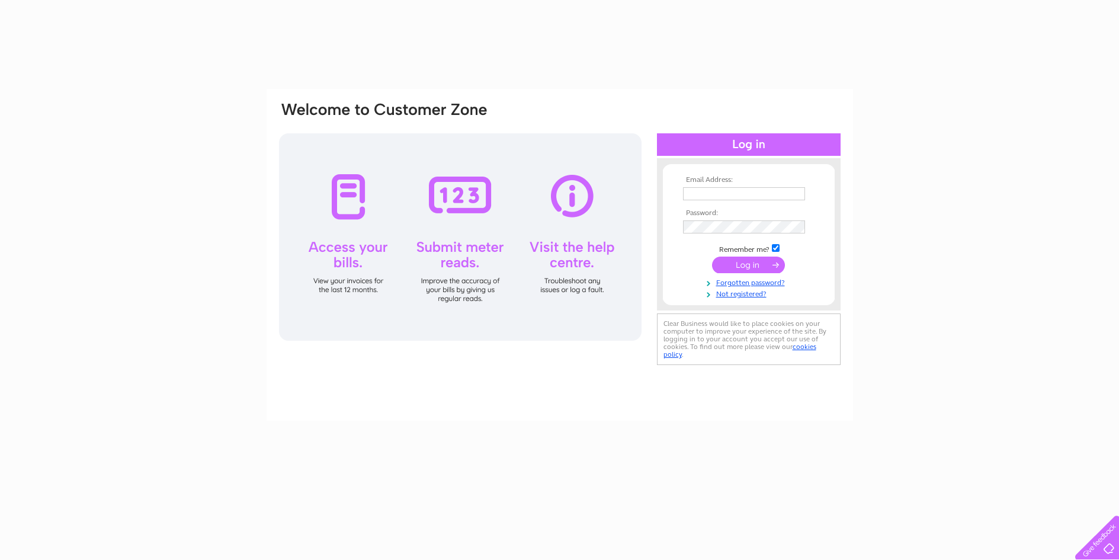 This screenshot has height=560, width=1119. I want to click on td: Remember me?, so click(749, 248).